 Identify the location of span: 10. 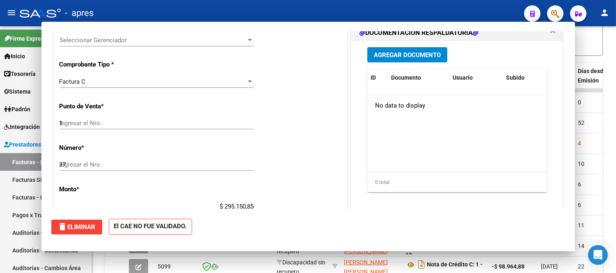
(581, 164).